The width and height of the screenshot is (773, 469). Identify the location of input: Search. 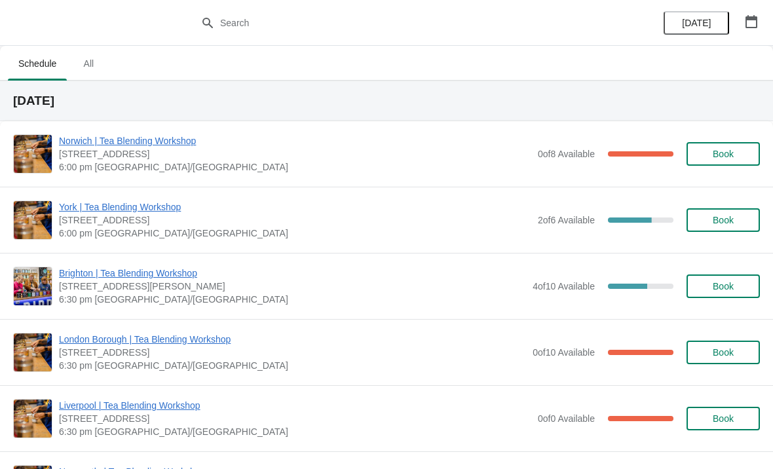
(400, 23).